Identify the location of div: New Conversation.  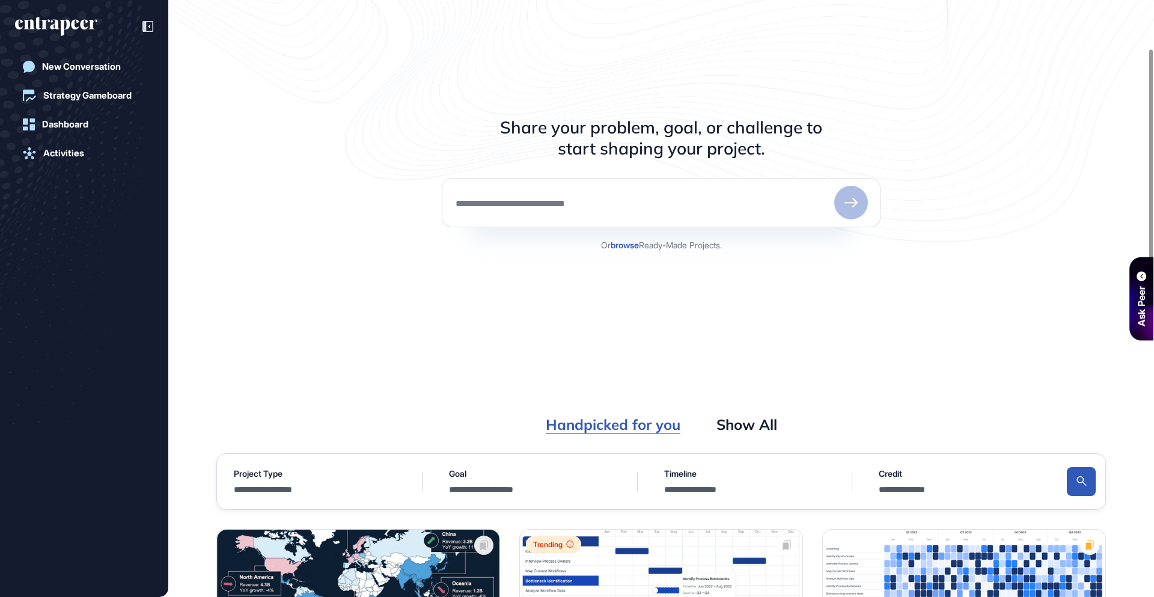
(81, 67).